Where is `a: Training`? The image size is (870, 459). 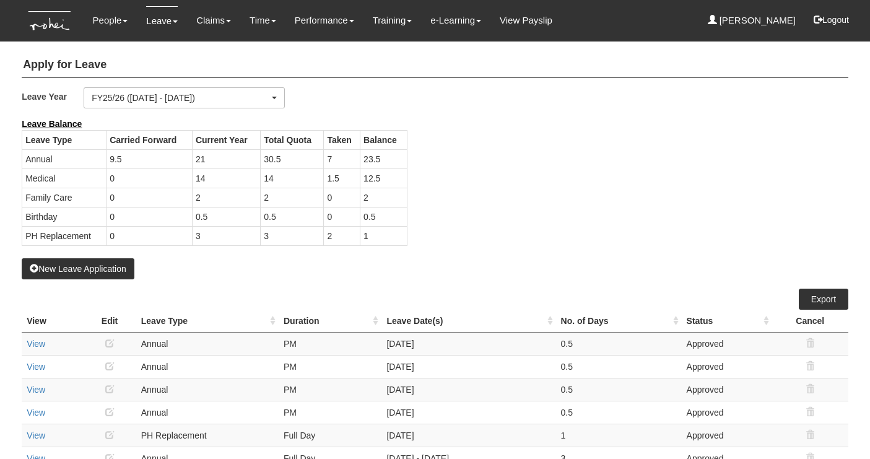
a: Training is located at coordinates (392, 20).